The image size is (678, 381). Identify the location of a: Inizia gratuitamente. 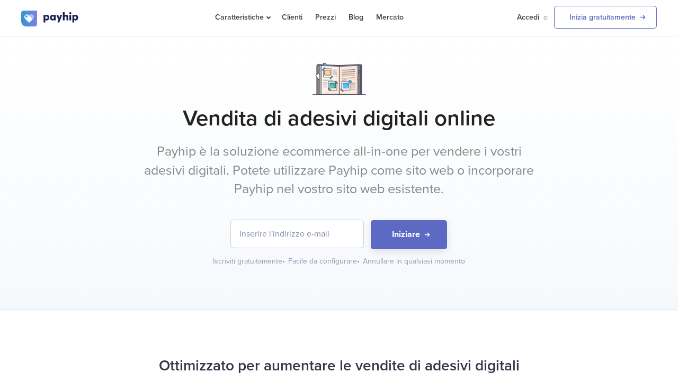
(605, 17).